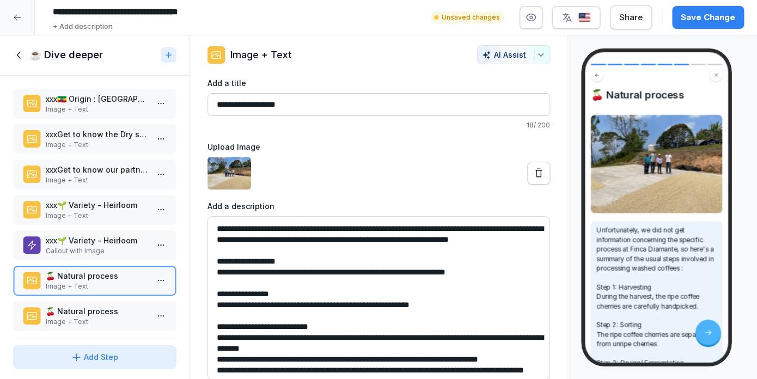  Describe the element at coordinates (97, 251) in the screenshot. I see `p: Callout with Image` at that location.